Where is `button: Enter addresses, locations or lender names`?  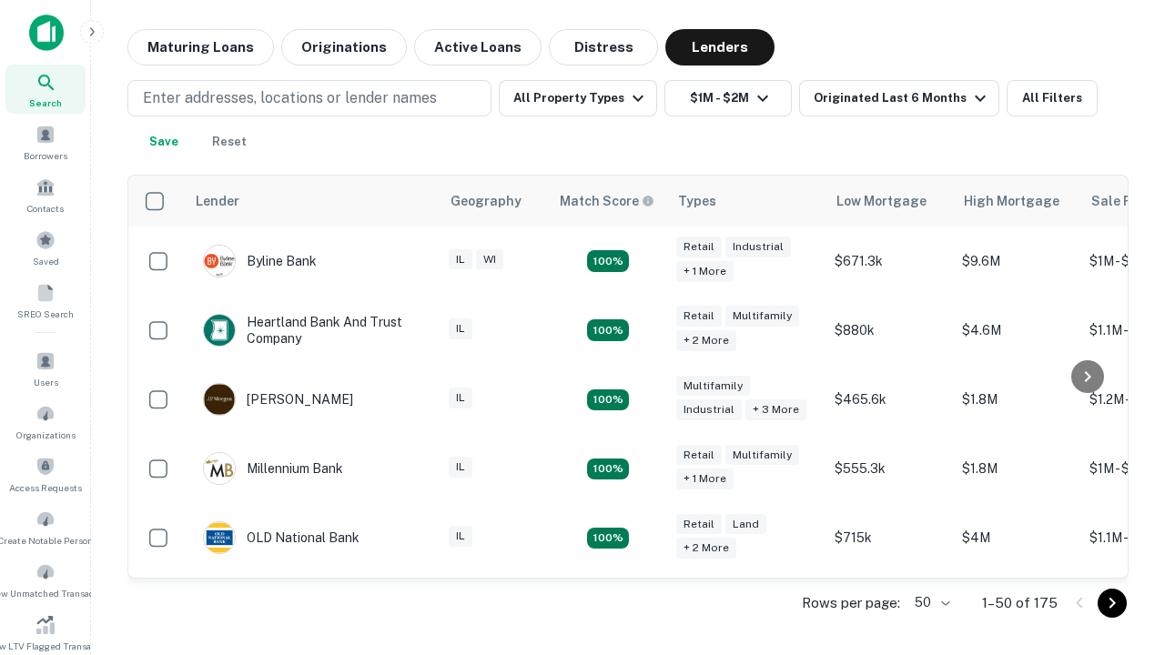 button: Enter addresses, locations or lender names is located at coordinates (309, 98).